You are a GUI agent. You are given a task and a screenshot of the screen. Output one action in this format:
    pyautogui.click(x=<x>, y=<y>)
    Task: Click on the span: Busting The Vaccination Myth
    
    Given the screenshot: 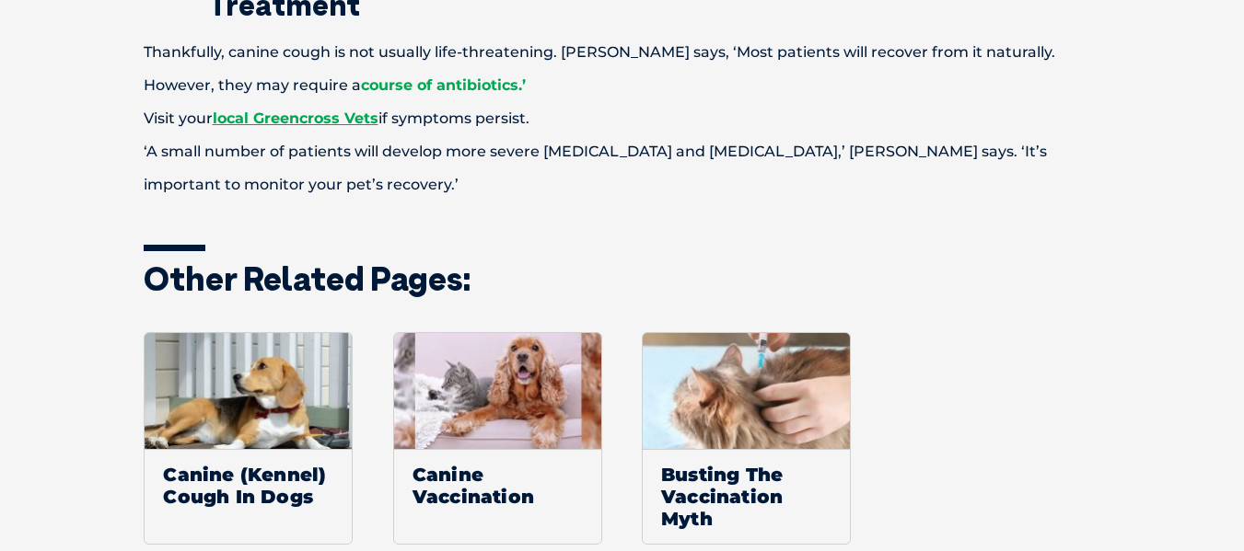 What is the action you would take?
    pyautogui.click(x=746, y=496)
    